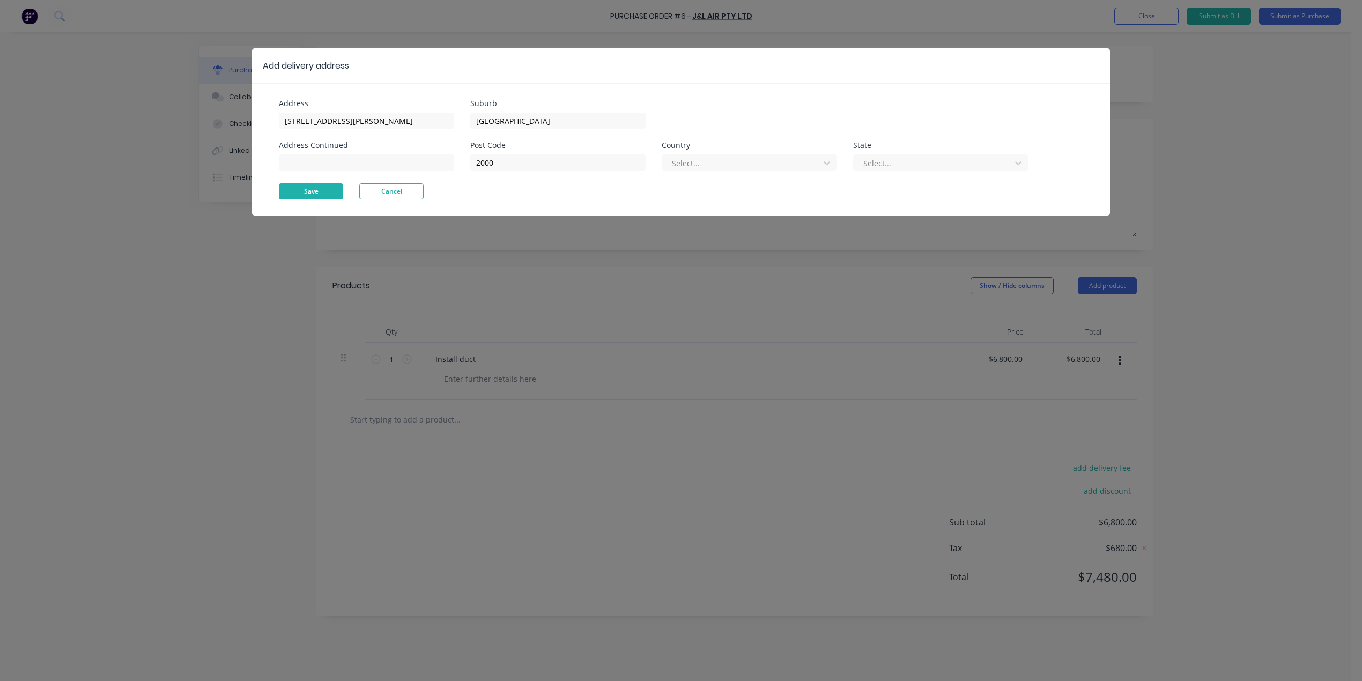  What do you see at coordinates (306, 66) in the screenshot?
I see `div: Add delivery address` at bounding box center [306, 66].